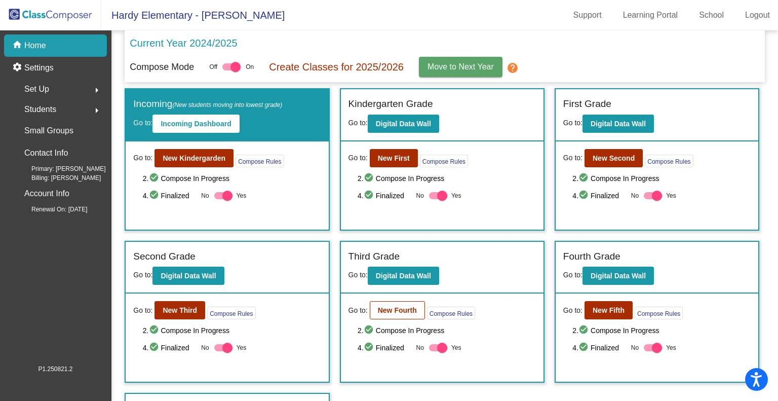 The width and height of the screenshot is (778, 401). I want to click on p: Current Year 2024/2025, so click(183, 43).